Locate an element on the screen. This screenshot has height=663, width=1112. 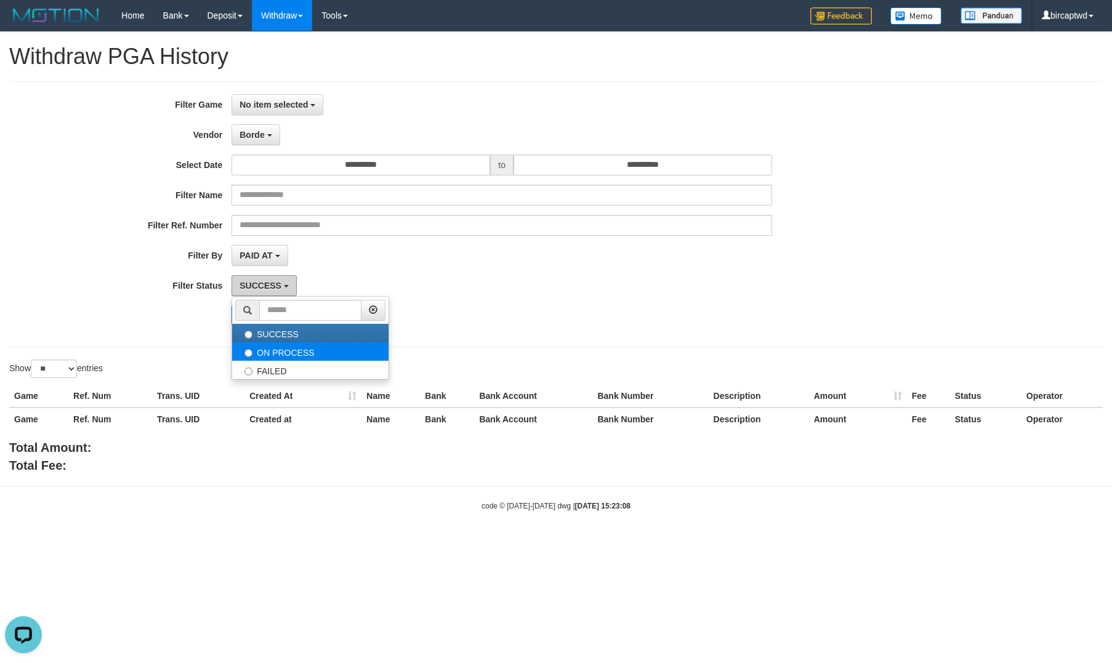
b: Total Amount: is located at coordinates (50, 448).